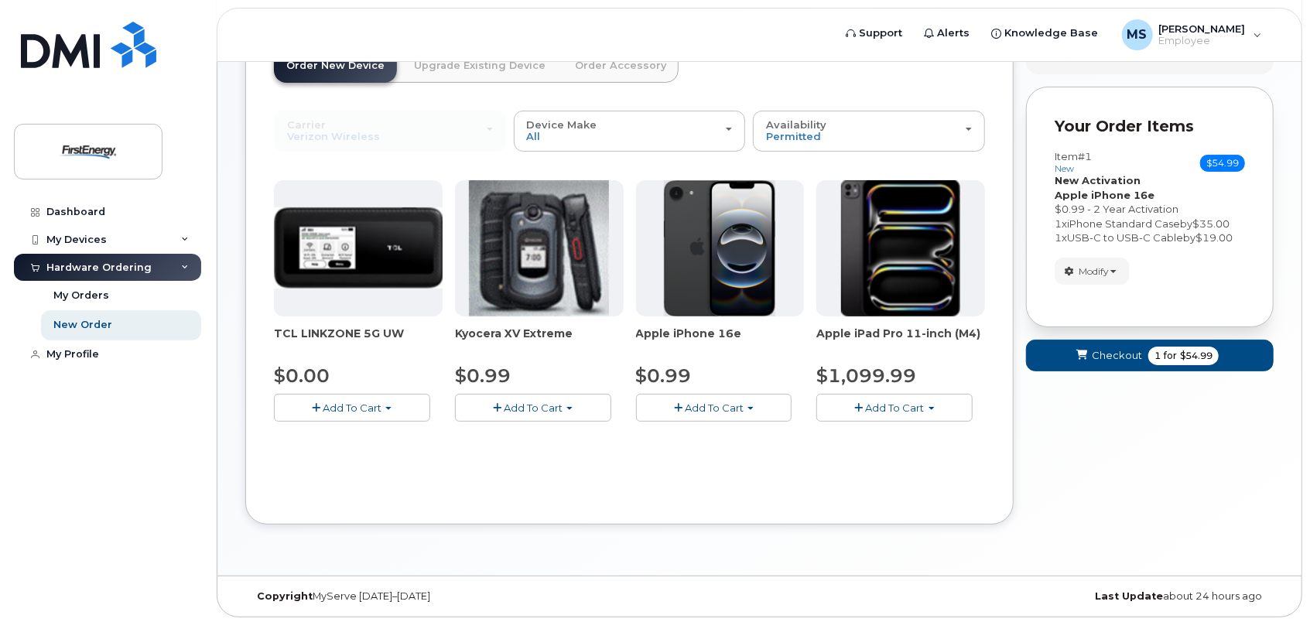 The image size is (1310, 622). I want to click on div: about 24 hours ago, so click(1102, 597).